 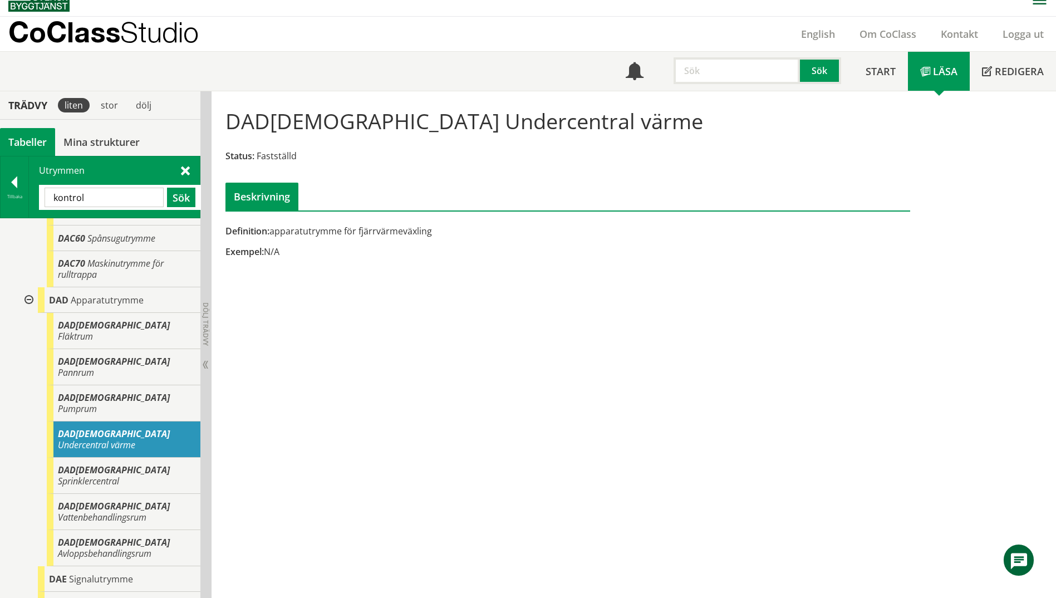 What do you see at coordinates (101, 579) in the screenshot?
I see `span: Signalutrymme` at bounding box center [101, 579].